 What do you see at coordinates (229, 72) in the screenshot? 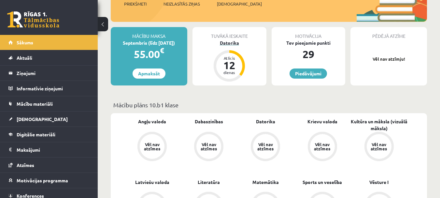
I see `div: dienas` at bounding box center [229, 72].